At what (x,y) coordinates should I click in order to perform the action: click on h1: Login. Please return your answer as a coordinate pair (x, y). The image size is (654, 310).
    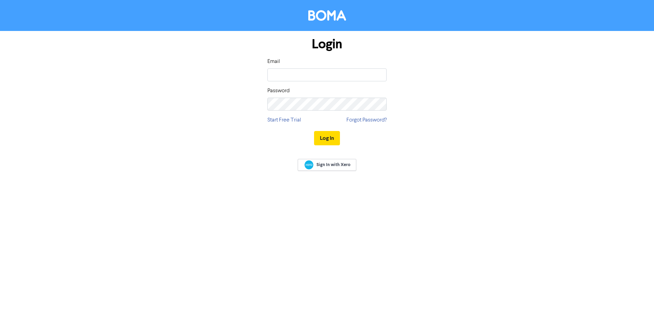
    Looking at the image, I should click on (327, 44).